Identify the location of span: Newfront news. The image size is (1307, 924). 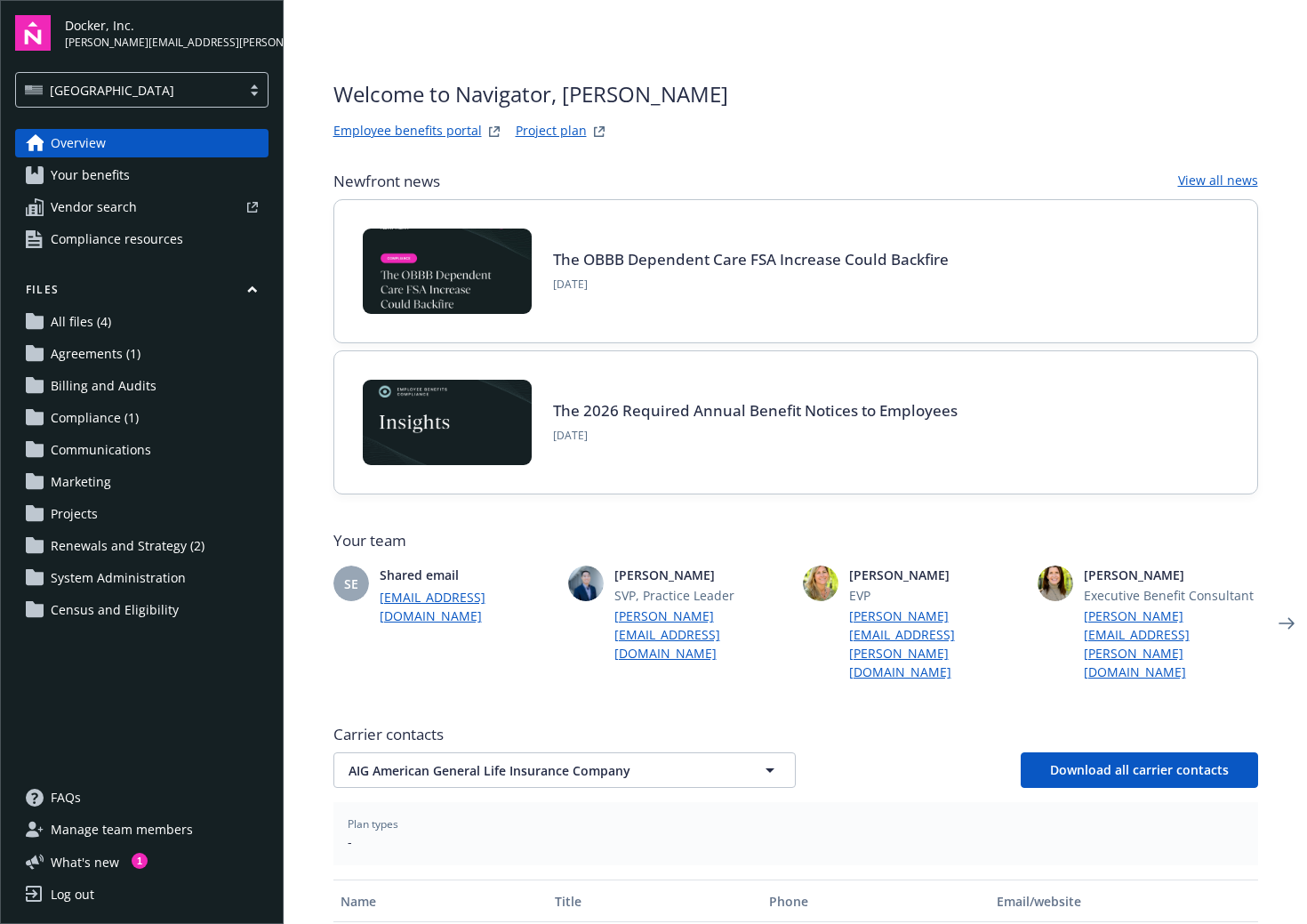
(387, 182).